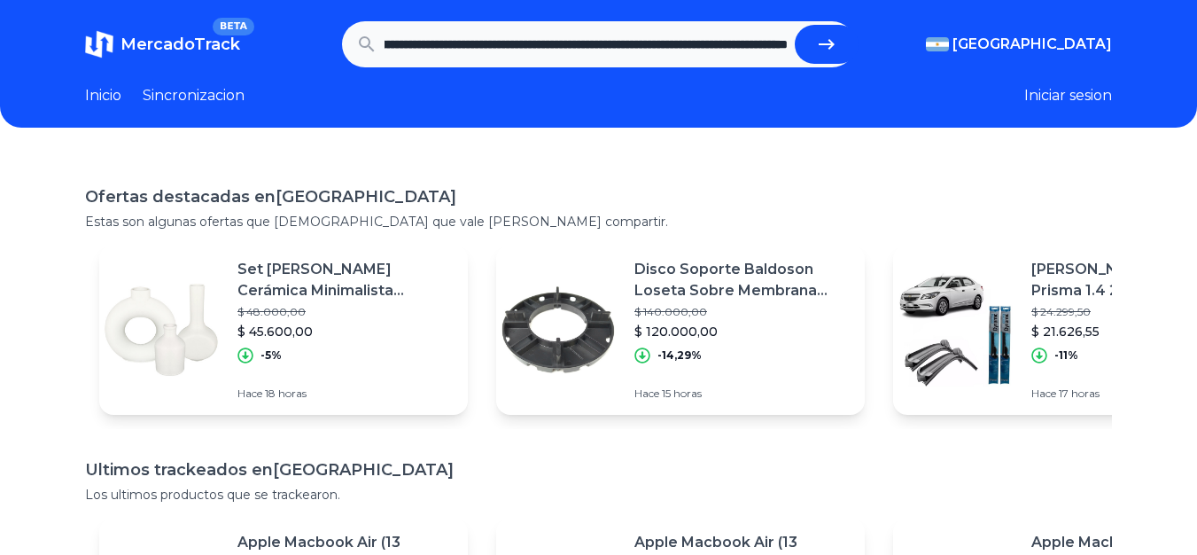 This screenshot has width=1197, height=555. What do you see at coordinates (598, 494) in the screenshot?
I see `p: Los ultimos productos que se trackearon.` at bounding box center [598, 494].